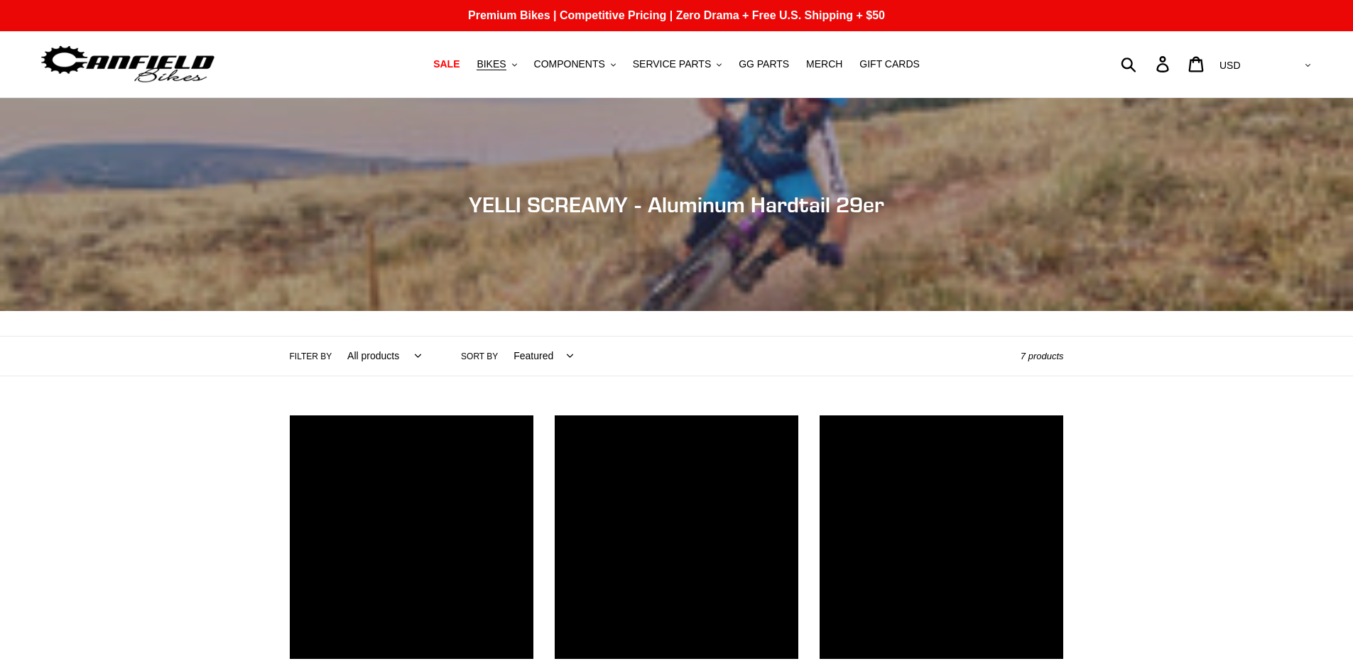 The height and width of the screenshot is (671, 1353). What do you see at coordinates (1146, 64) in the screenshot?
I see `input: Search` at bounding box center [1146, 64].